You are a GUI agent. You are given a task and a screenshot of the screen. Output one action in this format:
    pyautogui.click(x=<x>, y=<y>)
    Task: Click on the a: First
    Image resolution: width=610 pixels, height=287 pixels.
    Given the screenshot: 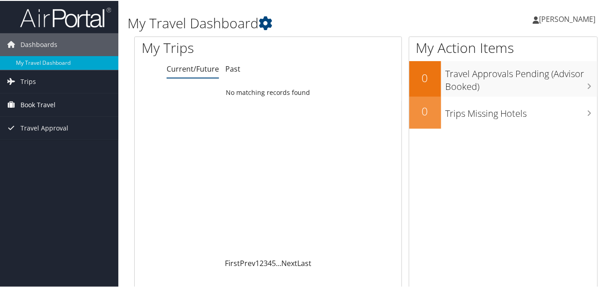 What is the action you would take?
    pyautogui.click(x=232, y=262)
    